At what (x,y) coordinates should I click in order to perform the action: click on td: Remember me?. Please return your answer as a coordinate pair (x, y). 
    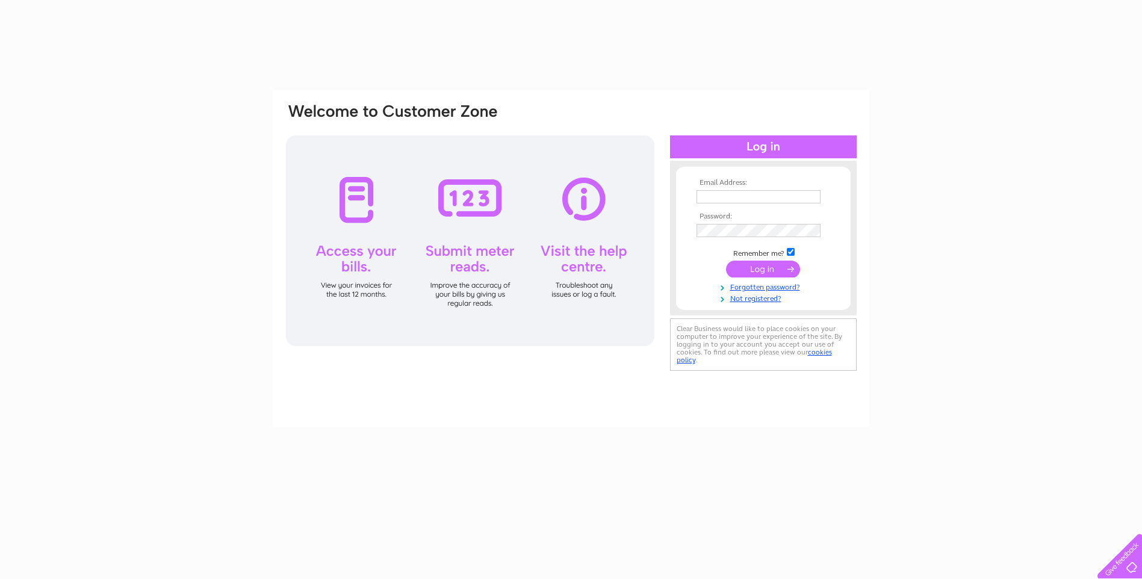
    Looking at the image, I should click on (763, 252).